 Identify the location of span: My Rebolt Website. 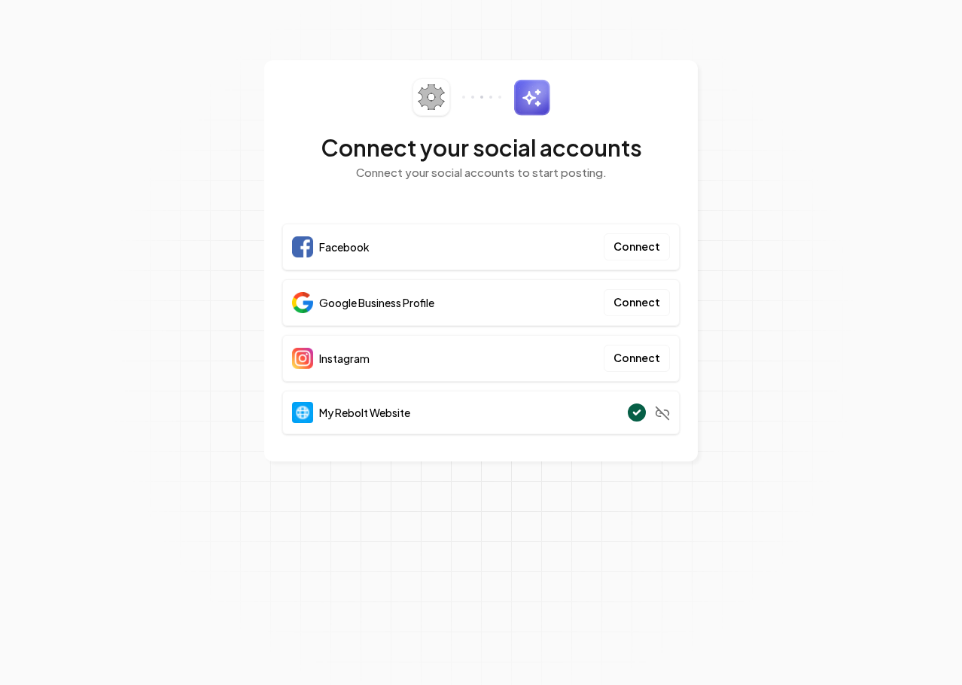
(364, 413).